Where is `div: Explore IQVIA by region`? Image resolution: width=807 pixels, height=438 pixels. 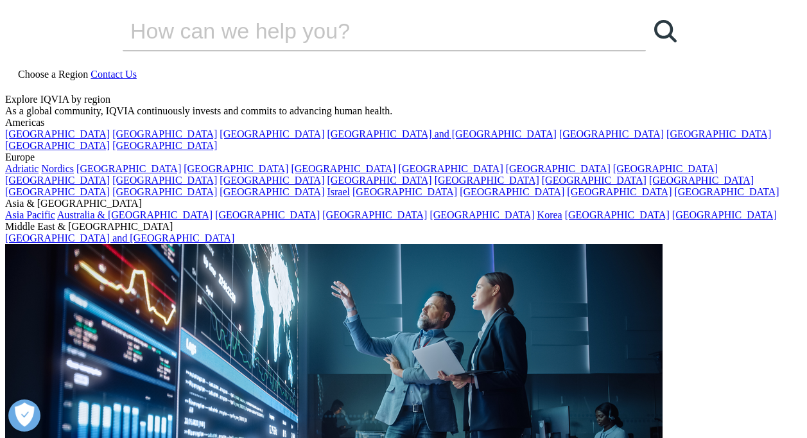 div: Explore IQVIA by region is located at coordinates (403, 99).